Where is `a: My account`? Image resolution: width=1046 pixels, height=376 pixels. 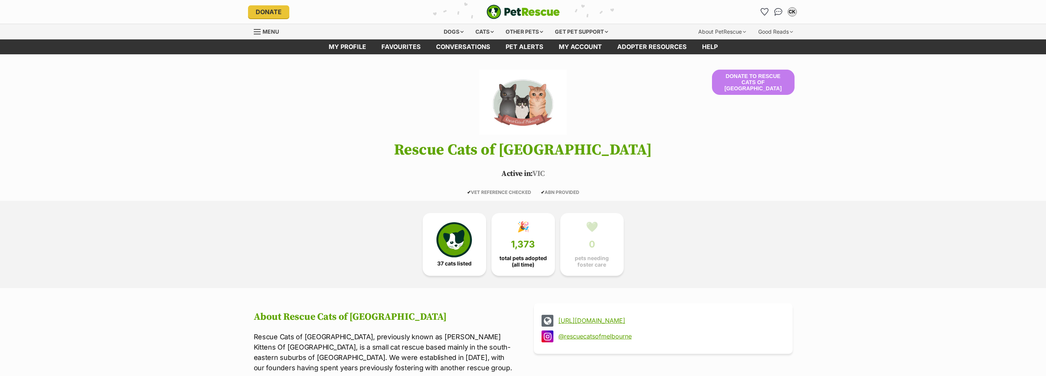
a: My account is located at coordinates (580, 47).